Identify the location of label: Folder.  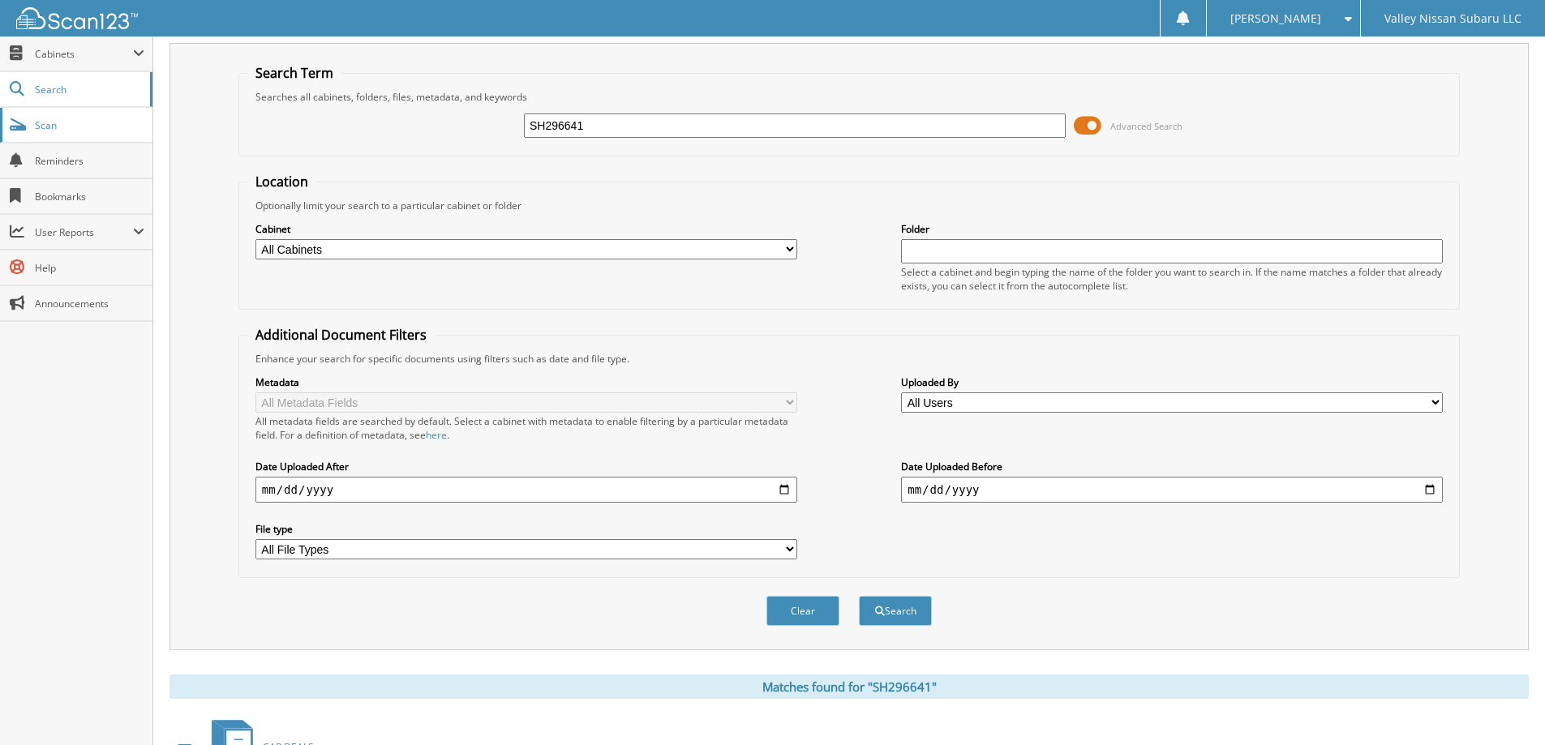
(1172, 229).